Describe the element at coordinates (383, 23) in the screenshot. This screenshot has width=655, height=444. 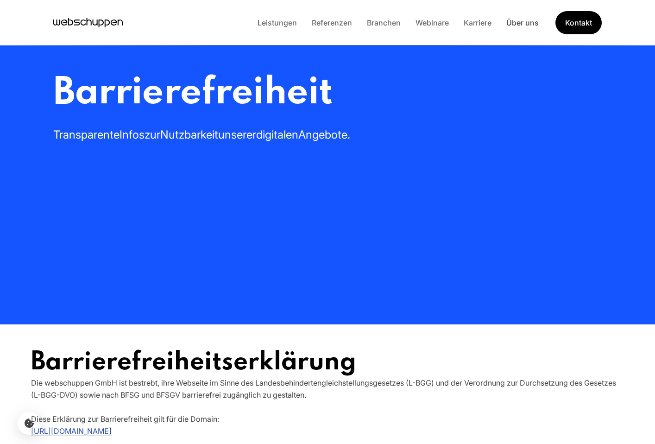
I see `a: Branchen` at that location.